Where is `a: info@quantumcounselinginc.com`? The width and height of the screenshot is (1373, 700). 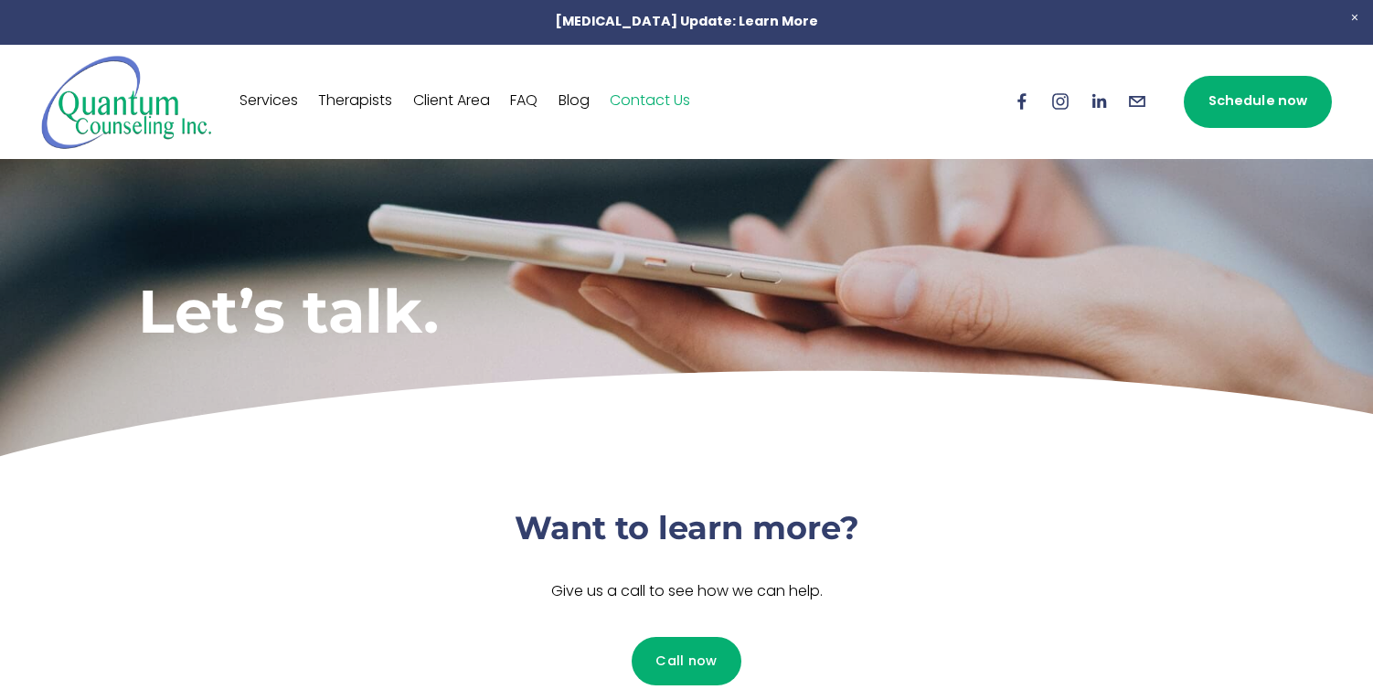 a: info@quantumcounselinginc.com is located at coordinates (1137, 101).